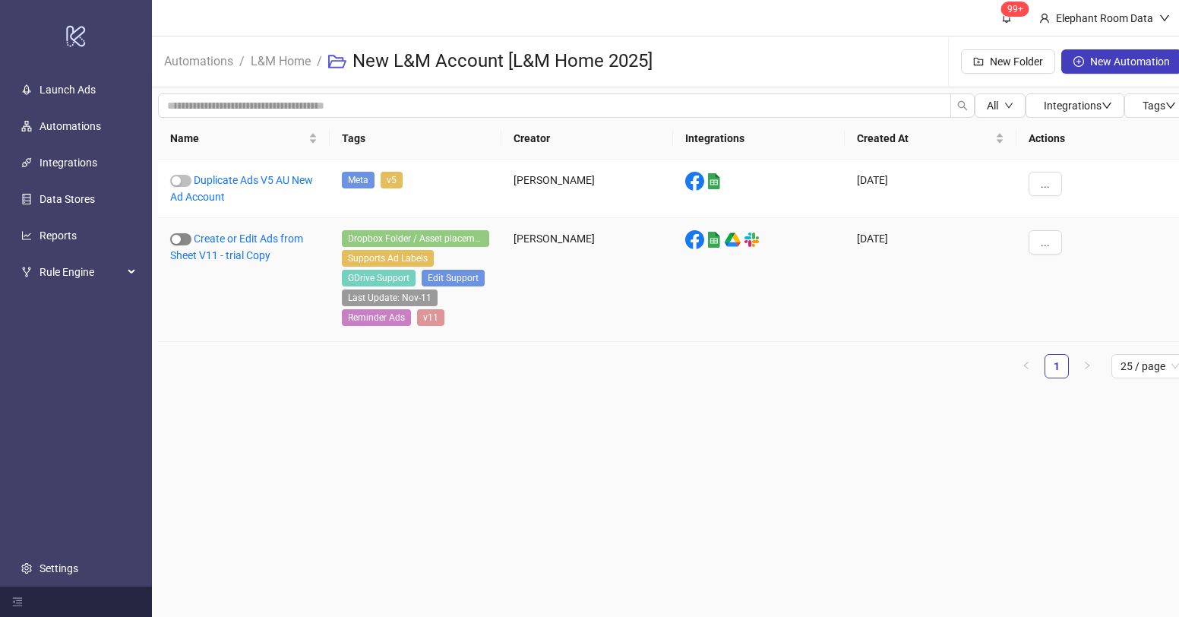  Describe the element at coordinates (1078, 106) in the screenshot. I see `span: Integrations` at that location.